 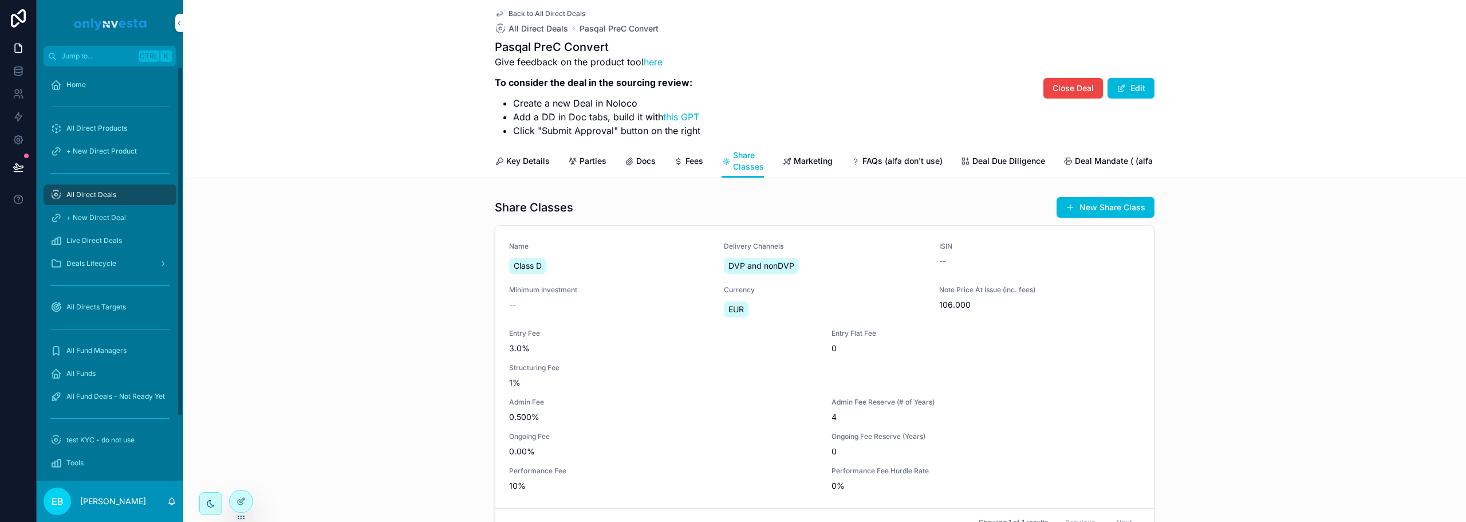 What do you see at coordinates (547, 14) in the screenshot?
I see `span: Back to All Direct Deals` at bounding box center [547, 14].